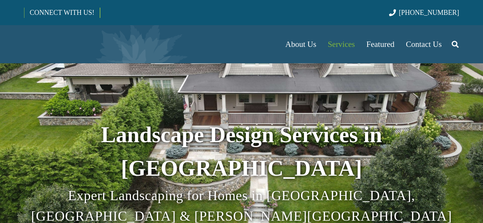  Describe the element at coordinates (341, 44) in the screenshot. I see `a: Services` at that location.